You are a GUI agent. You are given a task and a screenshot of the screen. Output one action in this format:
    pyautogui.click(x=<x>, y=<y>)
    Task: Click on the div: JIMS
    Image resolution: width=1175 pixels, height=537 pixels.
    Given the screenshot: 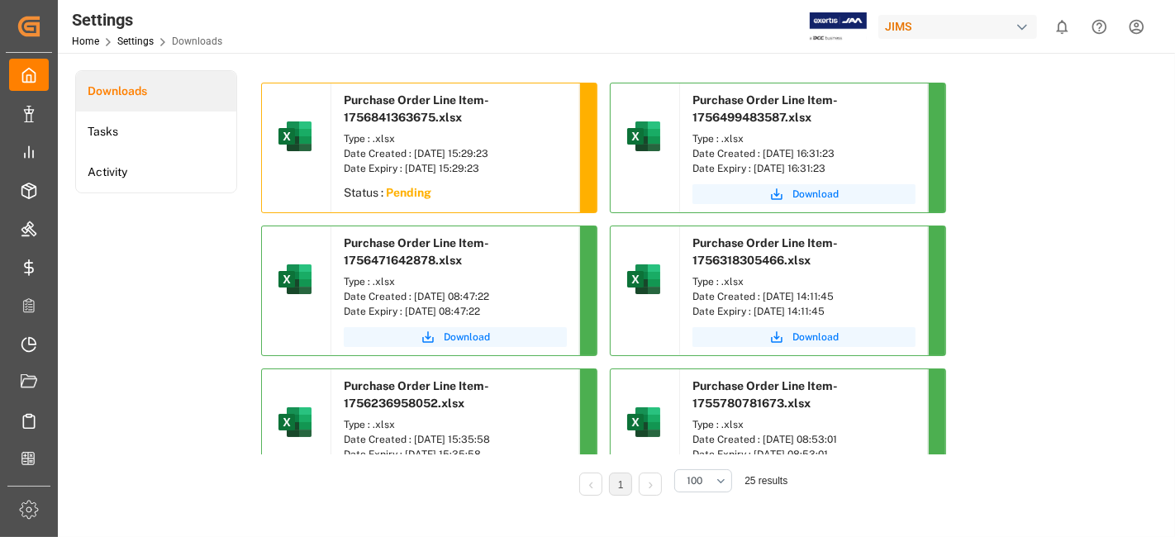 What is the action you would take?
    pyautogui.click(x=958, y=26)
    